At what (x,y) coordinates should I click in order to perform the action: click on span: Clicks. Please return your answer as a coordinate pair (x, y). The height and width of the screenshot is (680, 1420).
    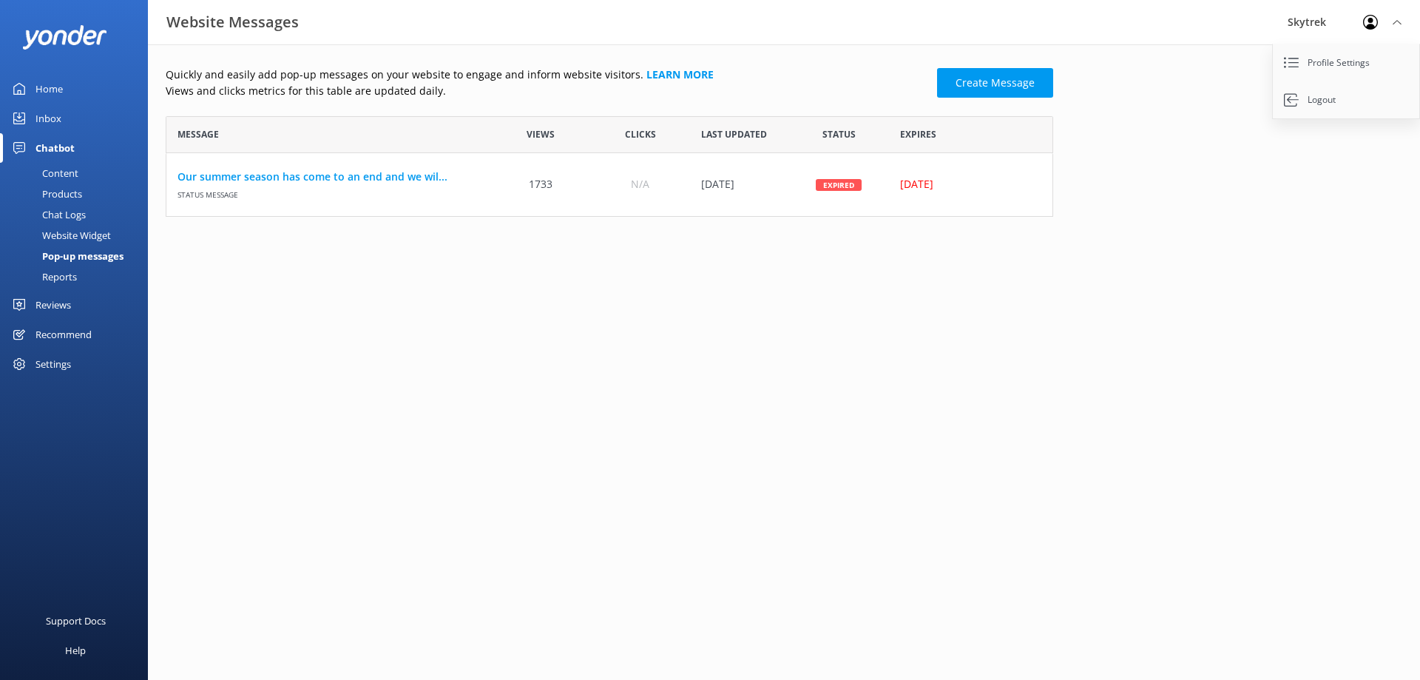
    Looking at the image, I should click on (640, 134).